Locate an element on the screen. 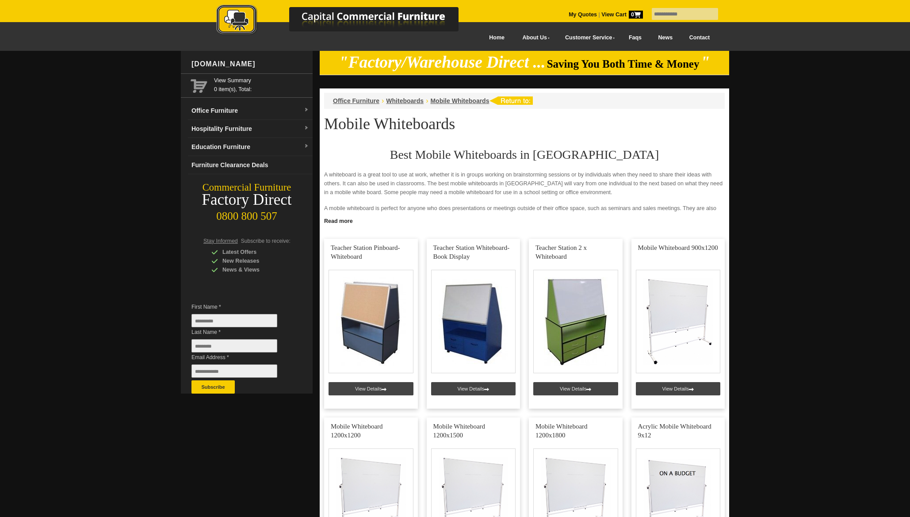  span: Mobile Whiteboards is located at coordinates (460, 101).